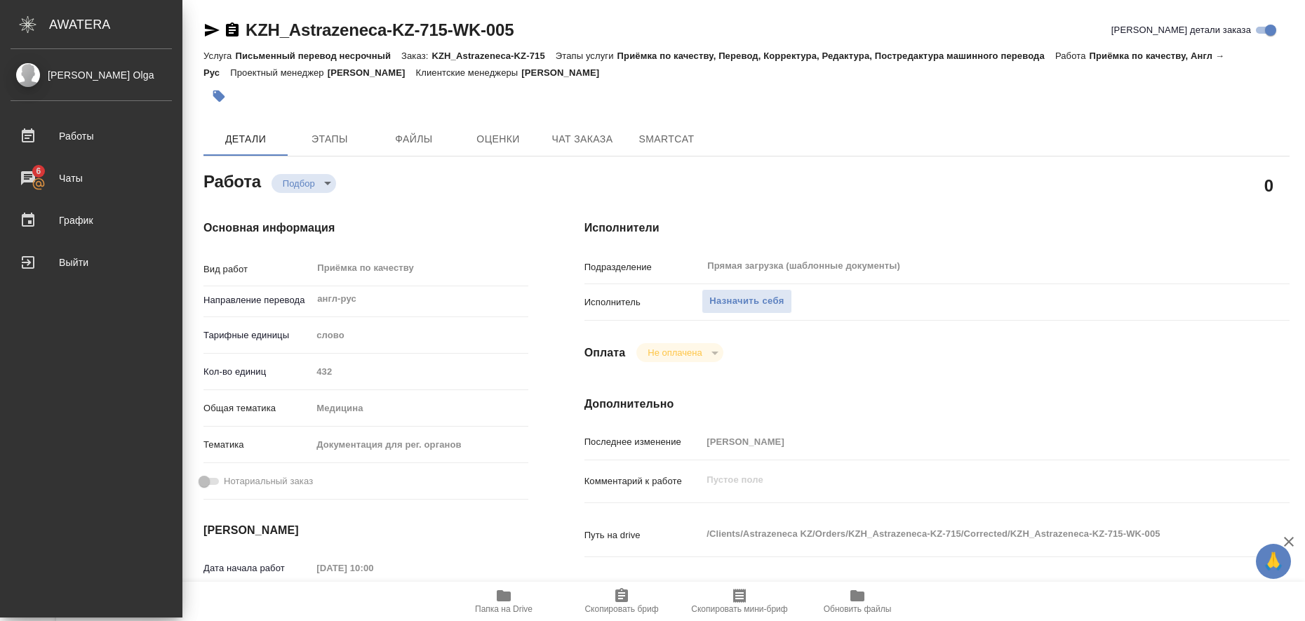 The width and height of the screenshot is (1305, 621). I want to click on span: Оценки, so click(498, 139).